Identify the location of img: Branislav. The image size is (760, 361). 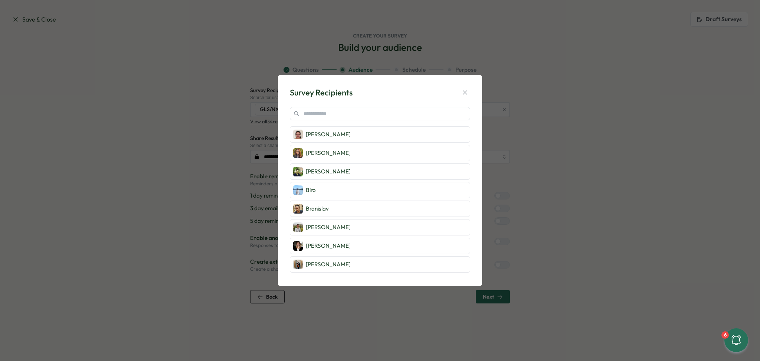
(298, 209).